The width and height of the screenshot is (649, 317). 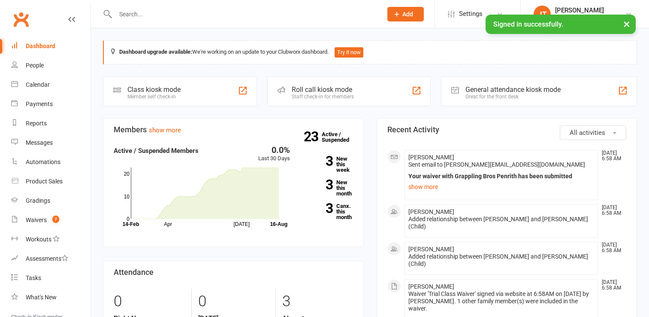 I want to click on div: Messages, so click(x=39, y=143).